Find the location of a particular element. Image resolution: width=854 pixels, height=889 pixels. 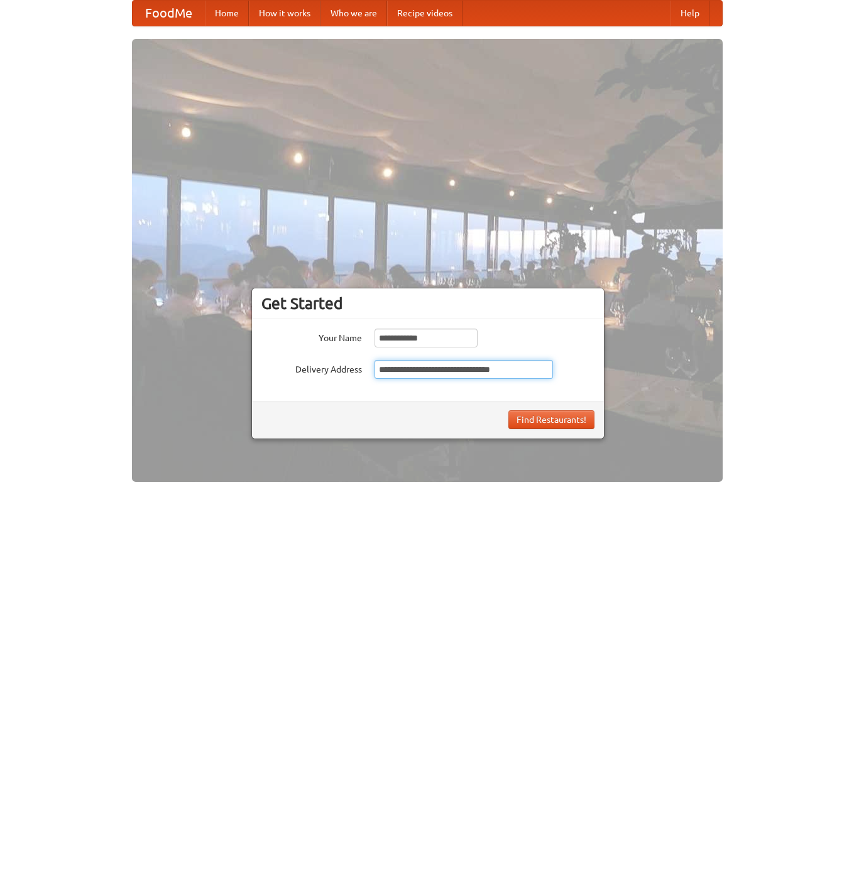

a: Help is located at coordinates (690, 13).